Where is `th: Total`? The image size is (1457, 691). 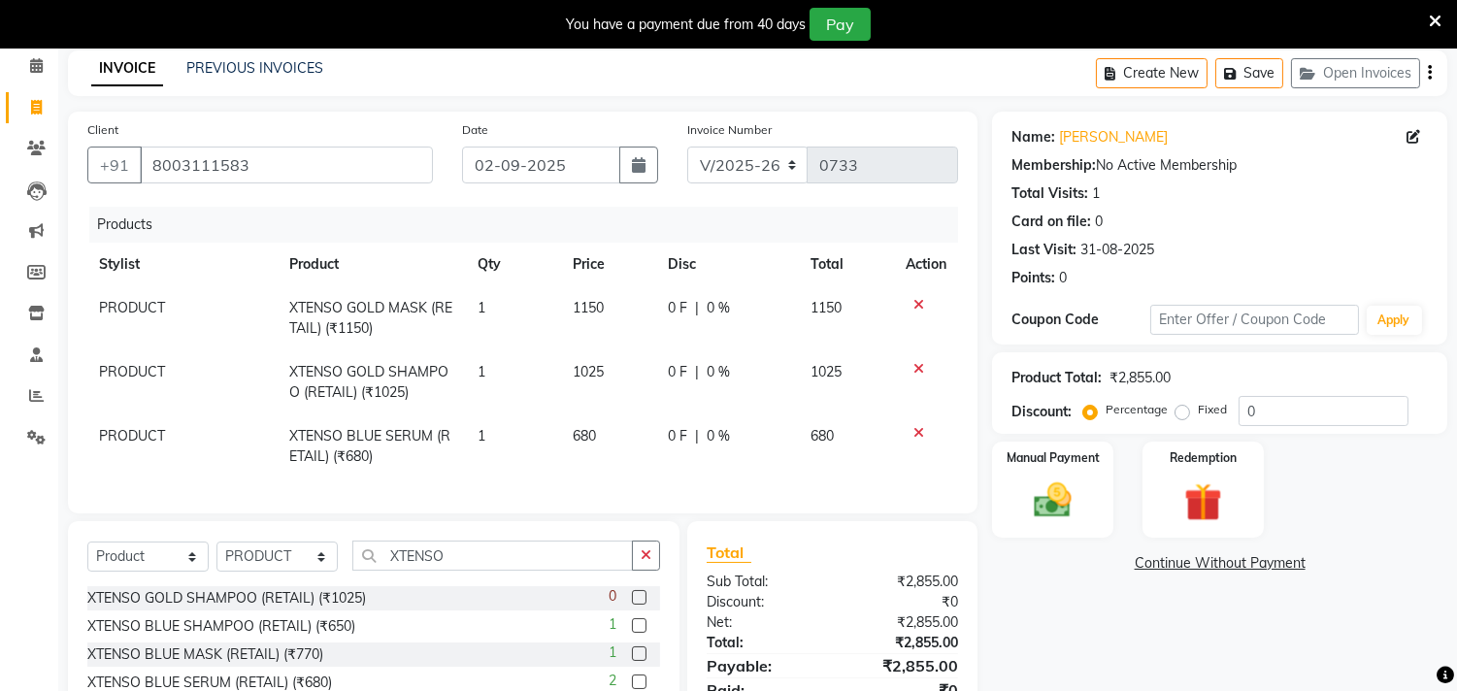
th: Total is located at coordinates (846, 264).